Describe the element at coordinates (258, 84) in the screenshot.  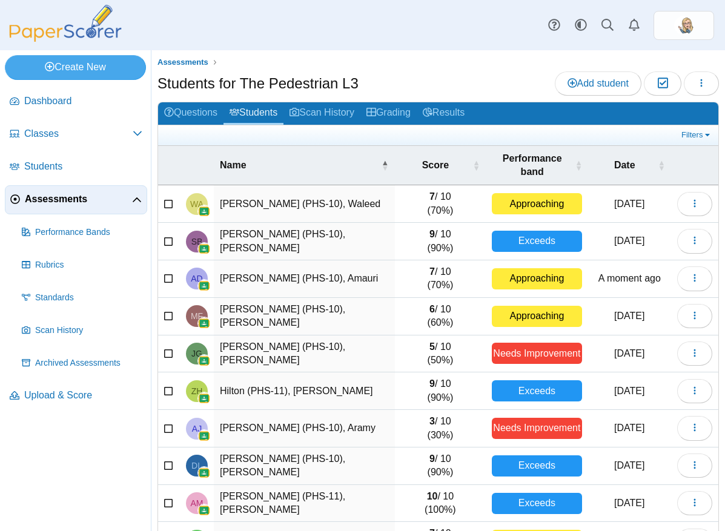
I see `h1: Students for The Pedestrian L3` at that location.